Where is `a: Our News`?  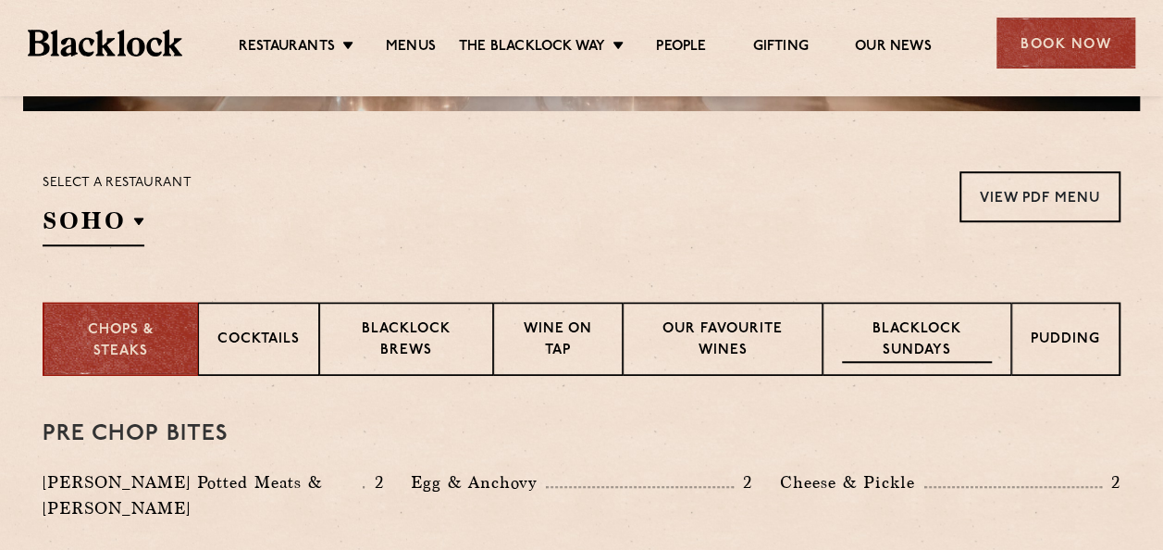 a: Our News is located at coordinates (893, 48).